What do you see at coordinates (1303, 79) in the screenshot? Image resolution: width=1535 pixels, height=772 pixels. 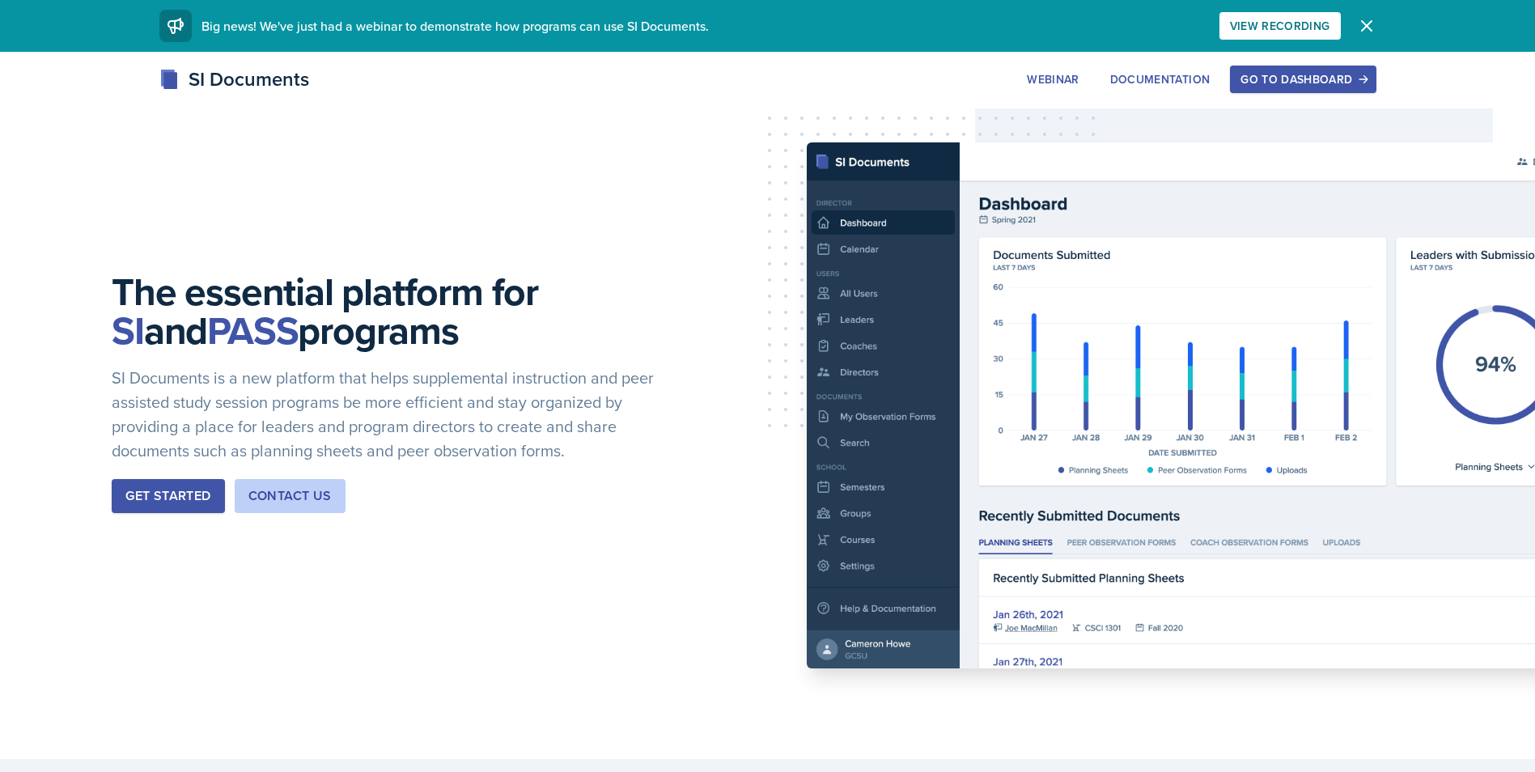 I see `button: Go to Dashboard` at bounding box center [1303, 79].